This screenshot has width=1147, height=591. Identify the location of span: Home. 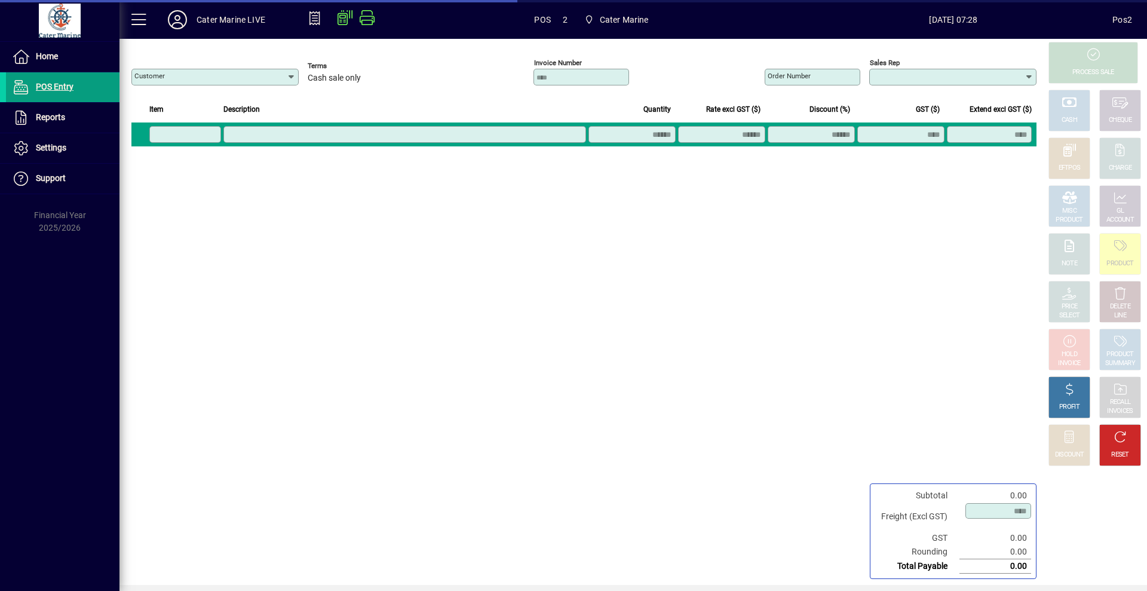
(47, 56).